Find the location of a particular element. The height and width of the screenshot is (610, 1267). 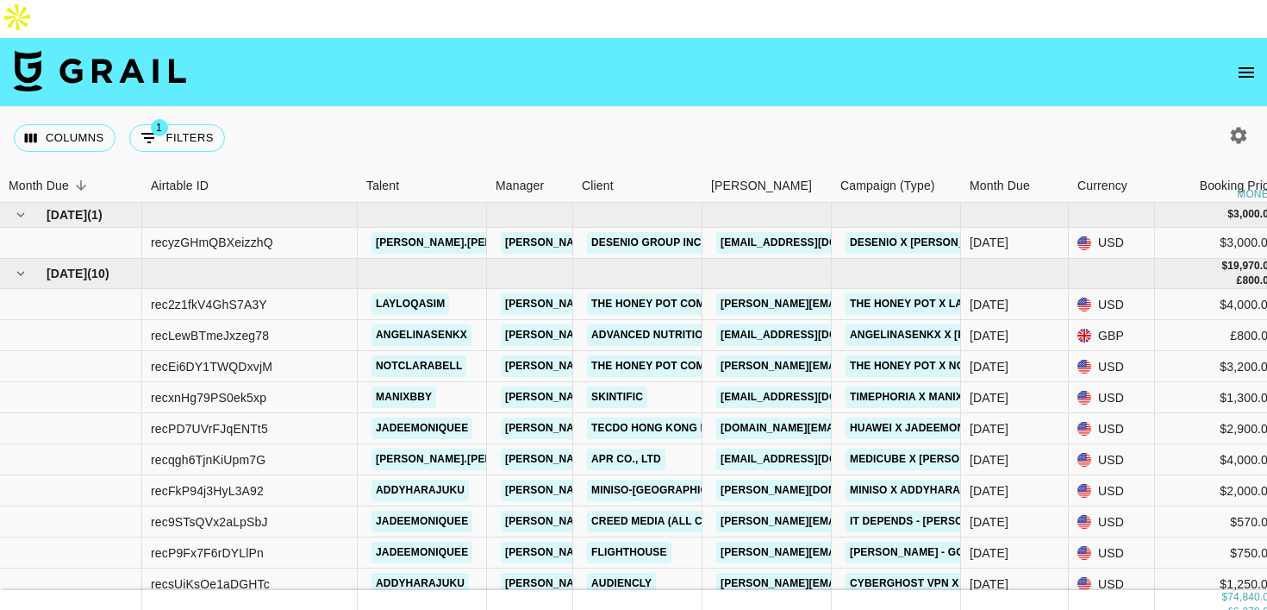

span: ( 10 ) is located at coordinates (98, 273).